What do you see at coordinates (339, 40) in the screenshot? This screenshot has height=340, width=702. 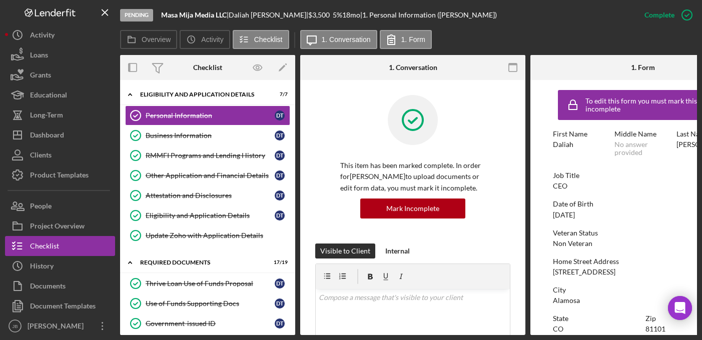 I see `button: 1. Conversation` at bounding box center [339, 40].